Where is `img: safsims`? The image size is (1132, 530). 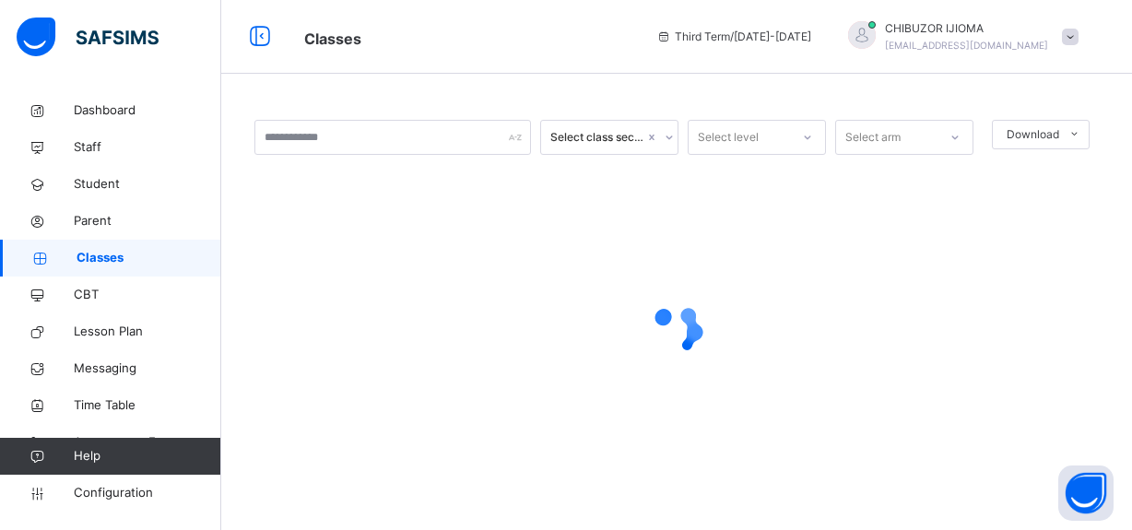
img: safsims is located at coordinates (88, 37).